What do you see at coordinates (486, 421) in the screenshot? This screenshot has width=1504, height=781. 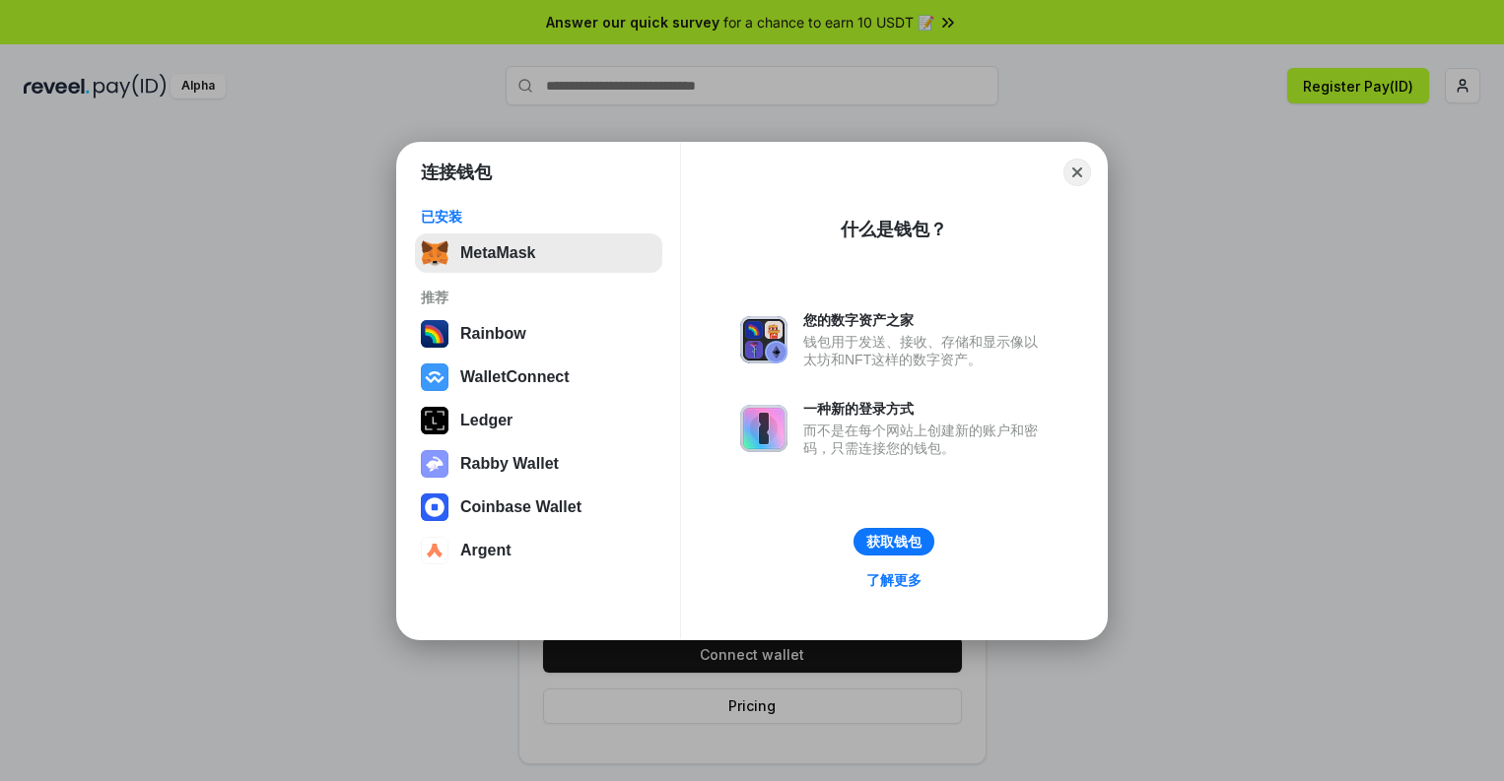 I see `div: Ledger` at bounding box center [486, 421].